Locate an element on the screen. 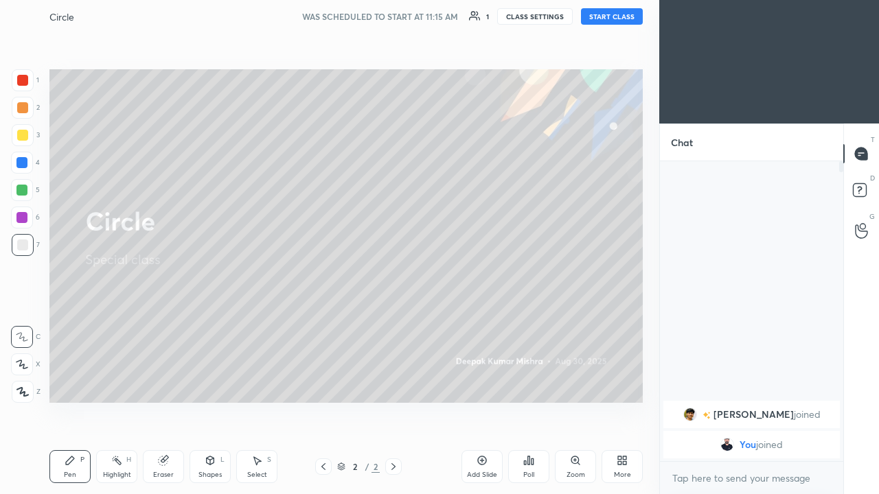 Image resolution: width=879 pixels, height=494 pixels. div: Pen is located at coordinates (70, 475).